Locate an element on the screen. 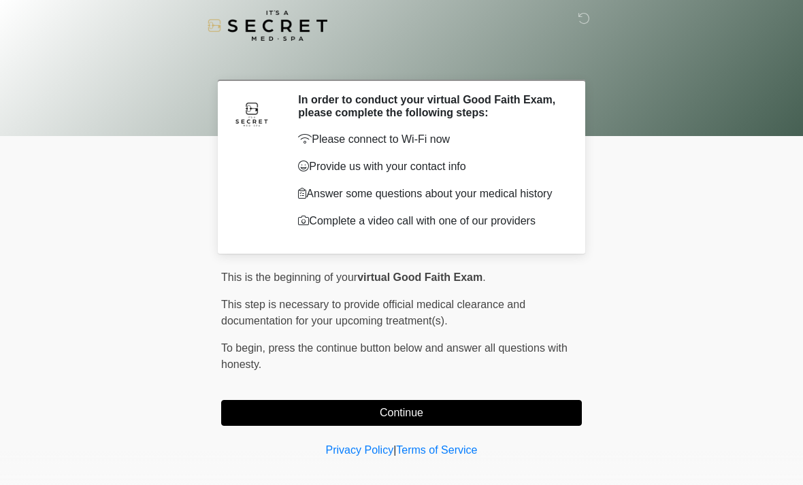 The image size is (803, 485). p: Answer some questions about your medical history is located at coordinates (430, 194).